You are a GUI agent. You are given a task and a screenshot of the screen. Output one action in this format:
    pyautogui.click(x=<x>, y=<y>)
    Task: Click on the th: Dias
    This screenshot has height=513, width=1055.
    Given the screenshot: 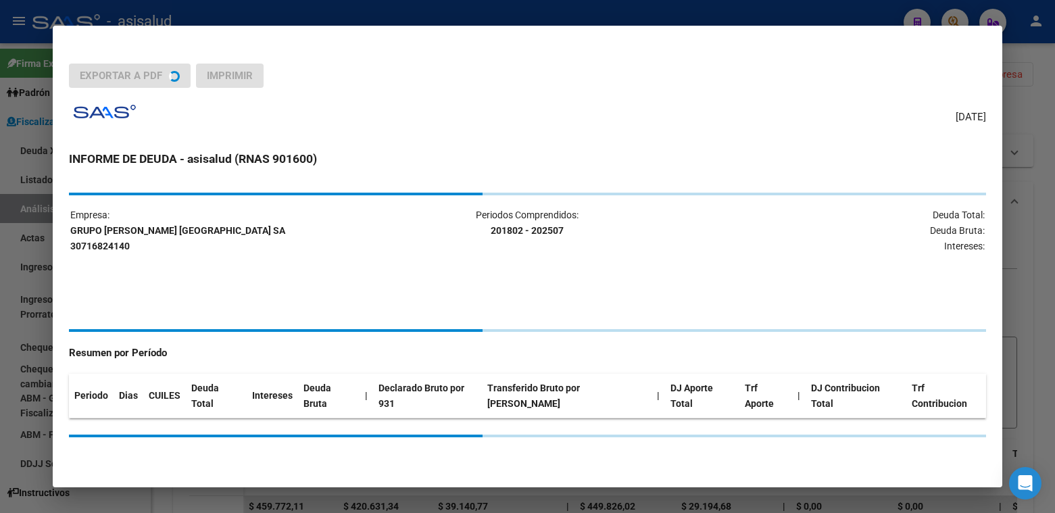 What is the action you would take?
    pyautogui.click(x=128, y=396)
    